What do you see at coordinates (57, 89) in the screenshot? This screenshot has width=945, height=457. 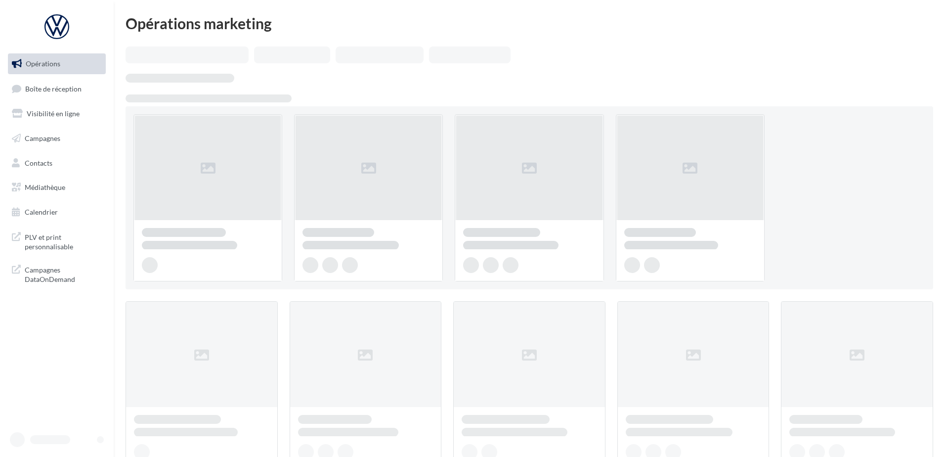 I see `a: Boîte de réception` at bounding box center [57, 89].